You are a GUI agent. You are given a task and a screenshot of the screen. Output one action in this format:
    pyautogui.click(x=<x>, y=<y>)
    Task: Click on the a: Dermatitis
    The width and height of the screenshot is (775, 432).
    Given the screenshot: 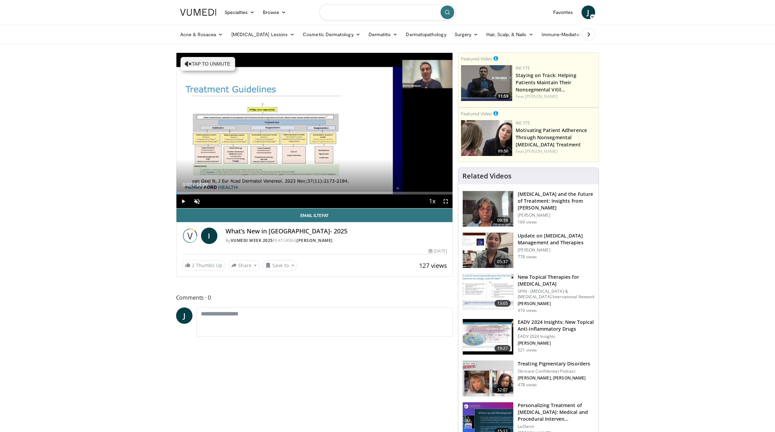 What is the action you would take?
    pyautogui.click(x=383, y=34)
    